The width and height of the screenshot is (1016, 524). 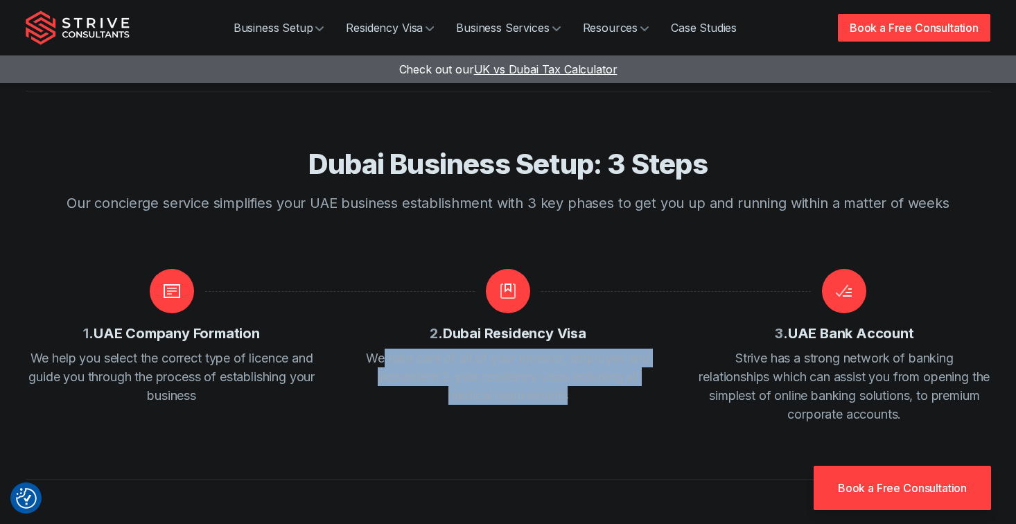 I want to click on h4: . Dubai Residency Visa, so click(x=508, y=334).